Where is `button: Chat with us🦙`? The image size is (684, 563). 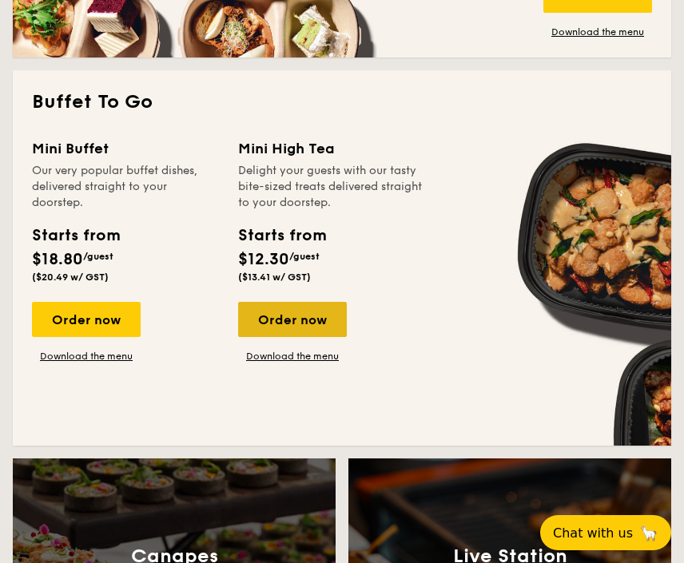
button: Chat with us🦙 is located at coordinates (606, 533).